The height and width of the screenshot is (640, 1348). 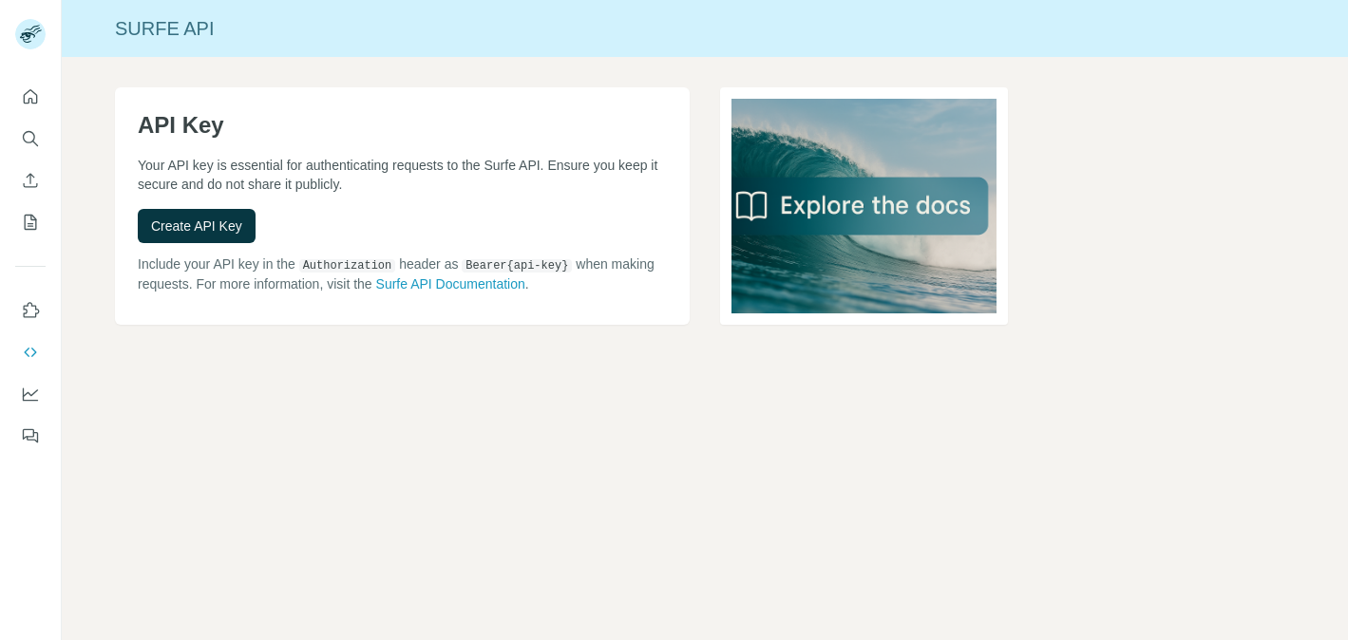 What do you see at coordinates (30, 352) in the screenshot?
I see `button: Use Surfe API` at bounding box center [30, 352].